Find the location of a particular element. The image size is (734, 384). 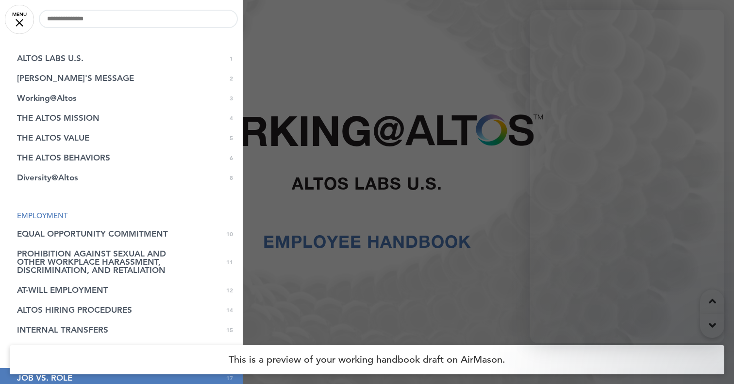

span: Diversity@Altos is located at coordinates (48, 178).